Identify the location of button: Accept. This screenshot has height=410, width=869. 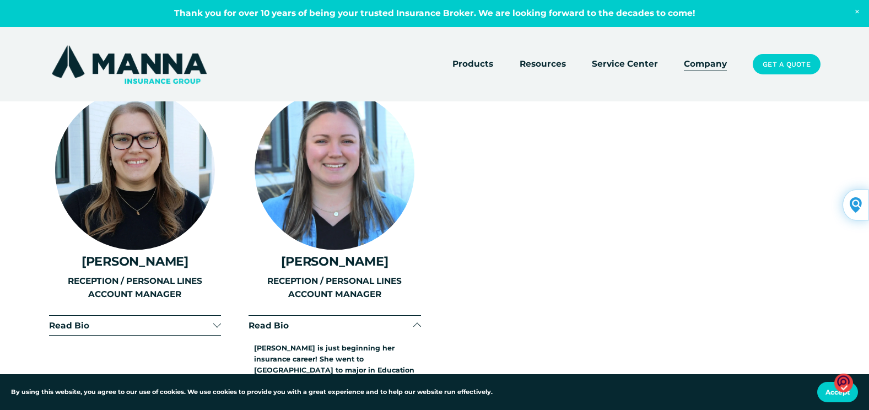
(838, 392).